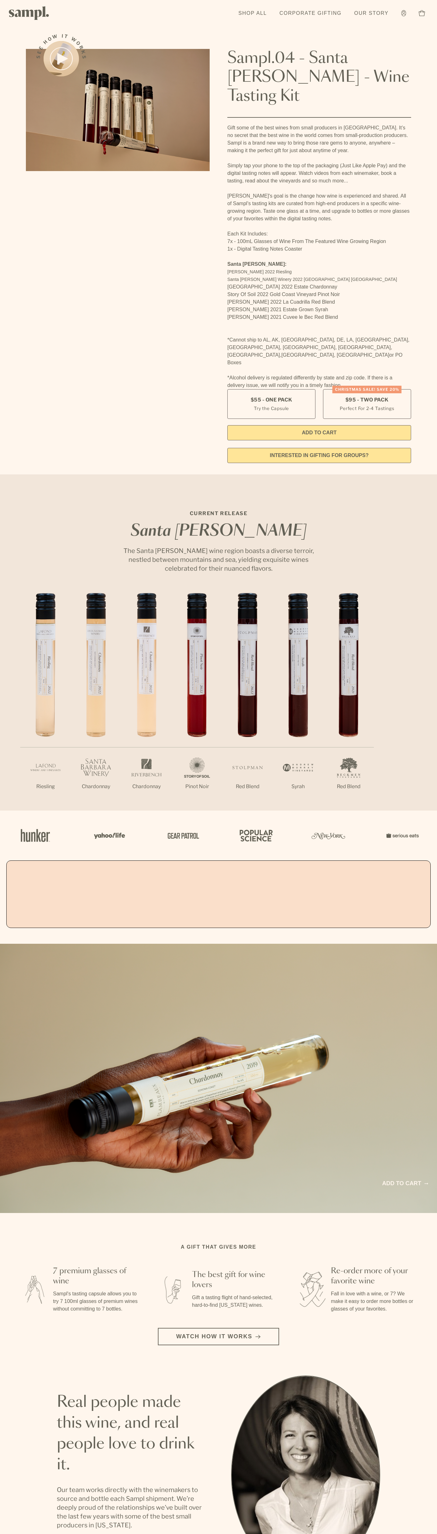 Image resolution: width=437 pixels, height=1534 pixels. What do you see at coordinates (310, 13) in the screenshot?
I see `a: Corporate Gifting` at bounding box center [310, 13].